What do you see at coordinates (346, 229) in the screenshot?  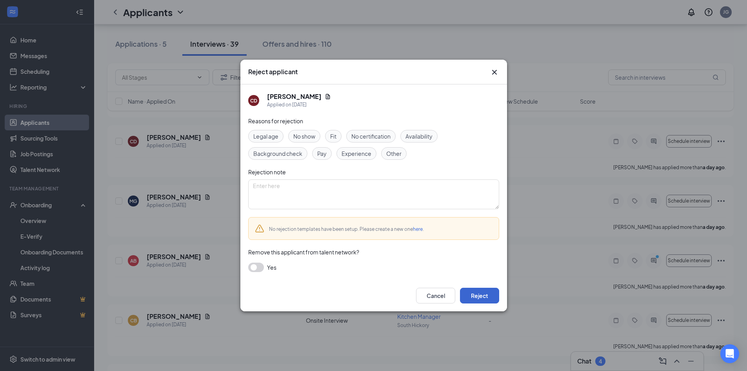 I see `span: No rejection templates have been setup. Please create a new one .` at bounding box center [346, 229].